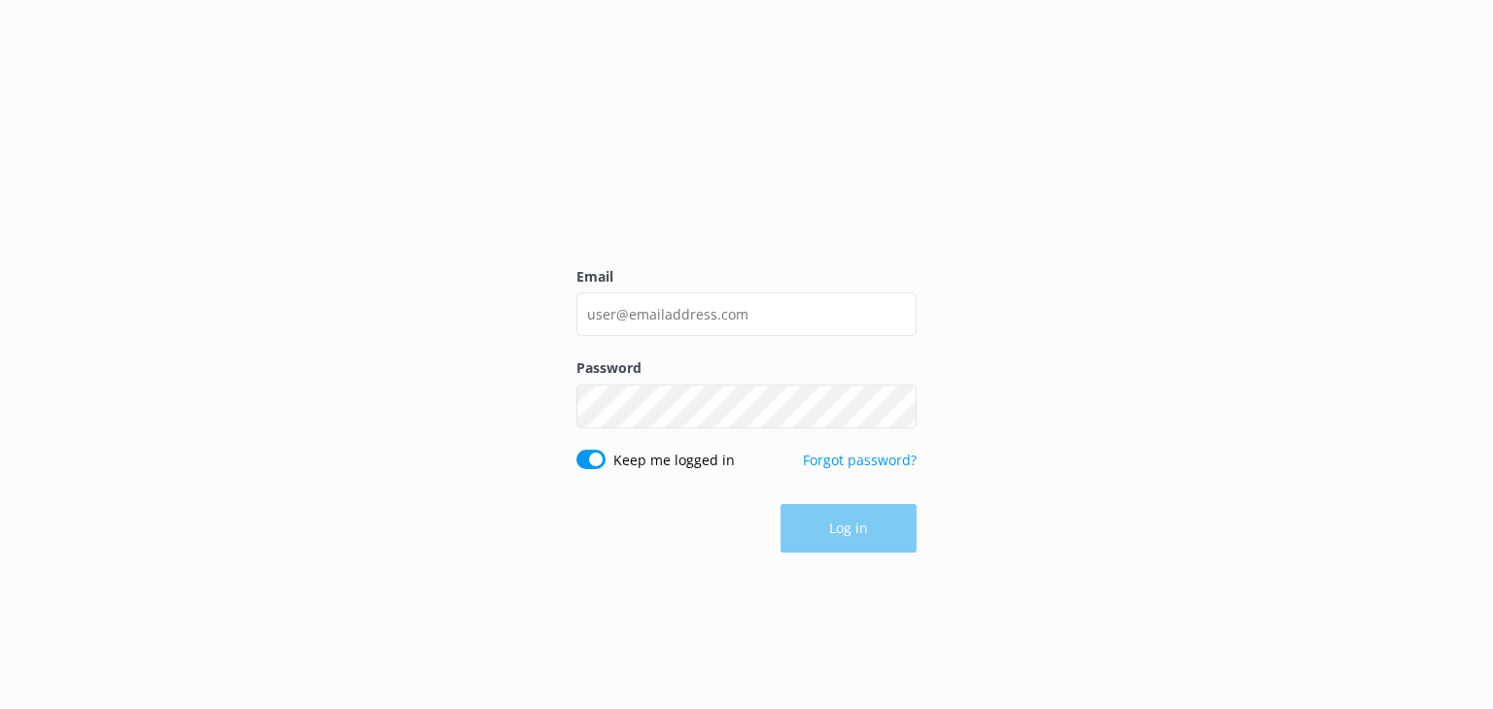  What do you see at coordinates (746, 314) in the screenshot?
I see `input: user@emailaddress.com` at bounding box center [746, 314].